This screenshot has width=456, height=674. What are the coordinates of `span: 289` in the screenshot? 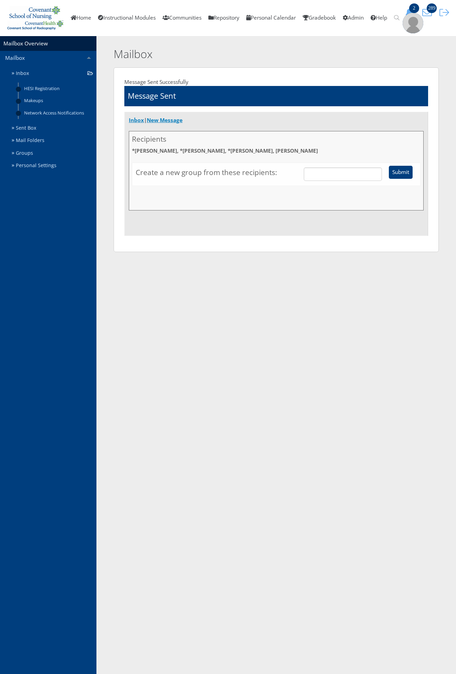 It's located at (431, 8).